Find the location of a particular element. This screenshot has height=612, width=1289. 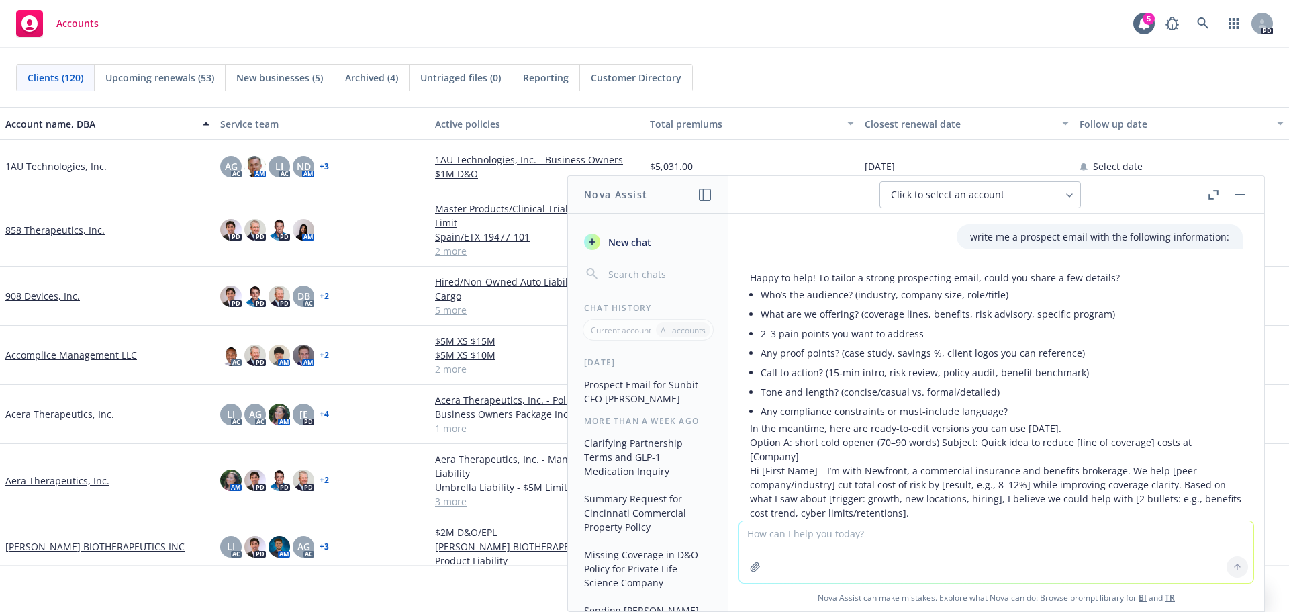

a: 1AU Technologies, Inc. is located at coordinates (56, 166).